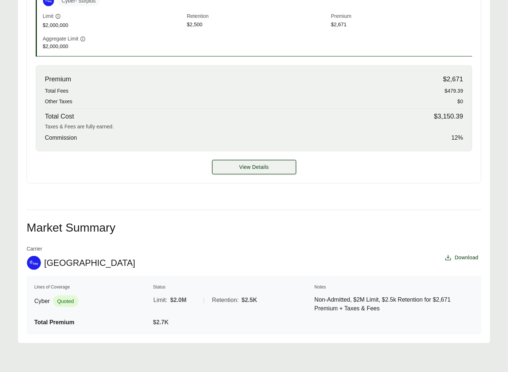  What do you see at coordinates (57, 91) in the screenshot?
I see `span: Total Fees` at bounding box center [57, 91].